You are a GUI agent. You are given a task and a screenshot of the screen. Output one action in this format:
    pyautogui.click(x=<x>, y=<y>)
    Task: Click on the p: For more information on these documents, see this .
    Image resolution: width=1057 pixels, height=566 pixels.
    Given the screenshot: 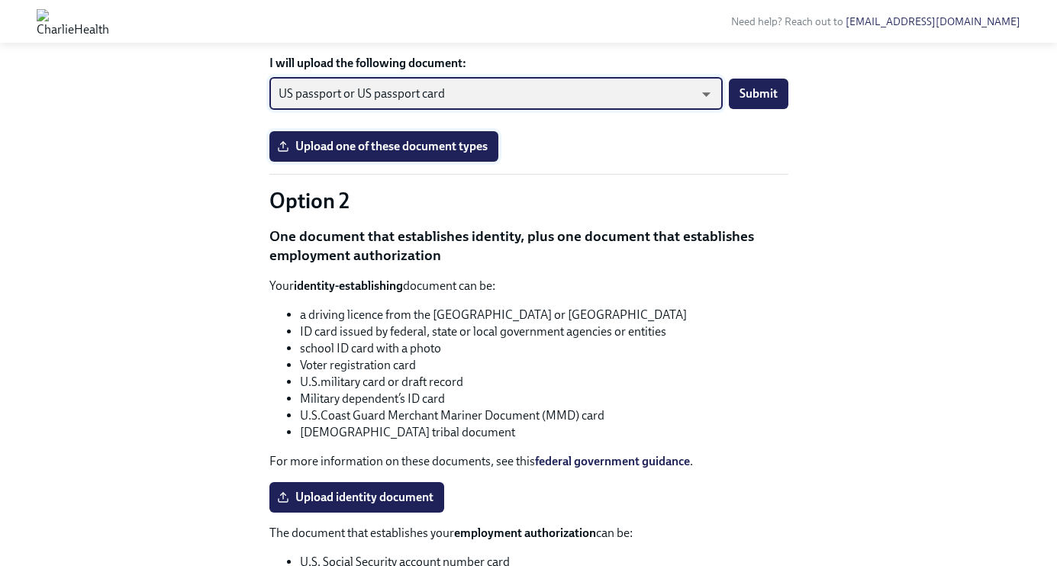 What is the action you would take?
    pyautogui.click(x=529, y=462)
    